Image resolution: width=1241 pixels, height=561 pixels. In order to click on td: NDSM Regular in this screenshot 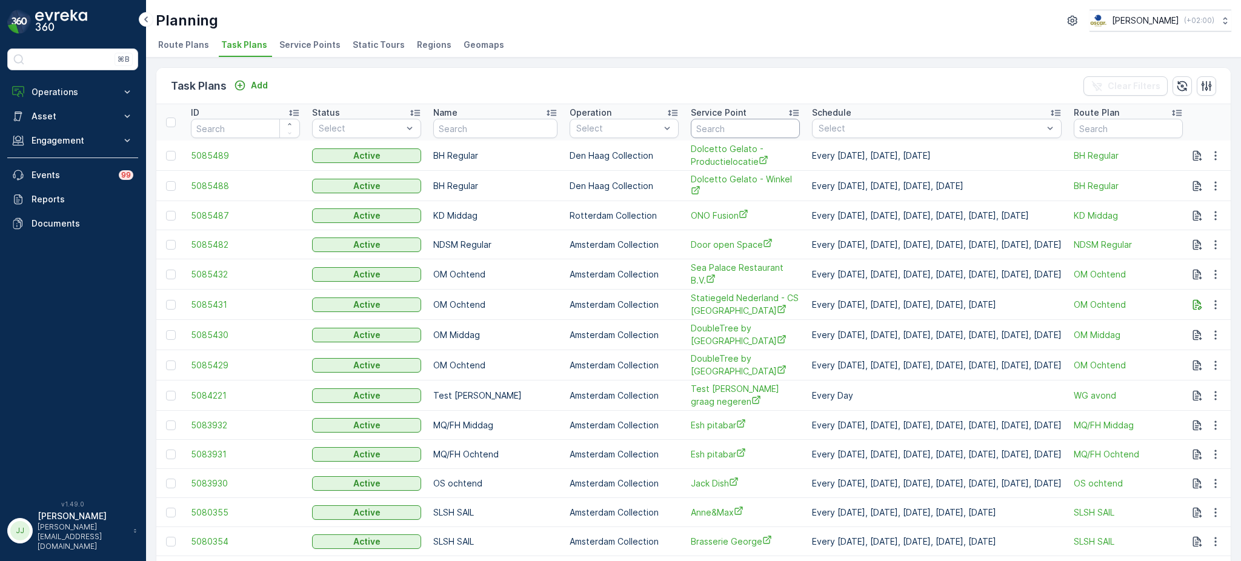, I will do `click(495, 245)`.